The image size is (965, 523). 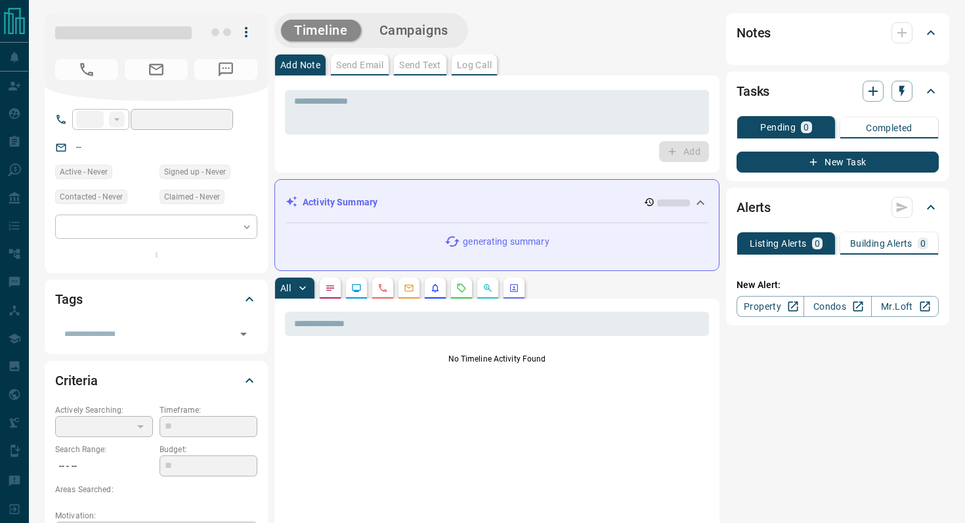 What do you see at coordinates (838, 33) in the screenshot?
I see `div: Notes` at bounding box center [838, 33].